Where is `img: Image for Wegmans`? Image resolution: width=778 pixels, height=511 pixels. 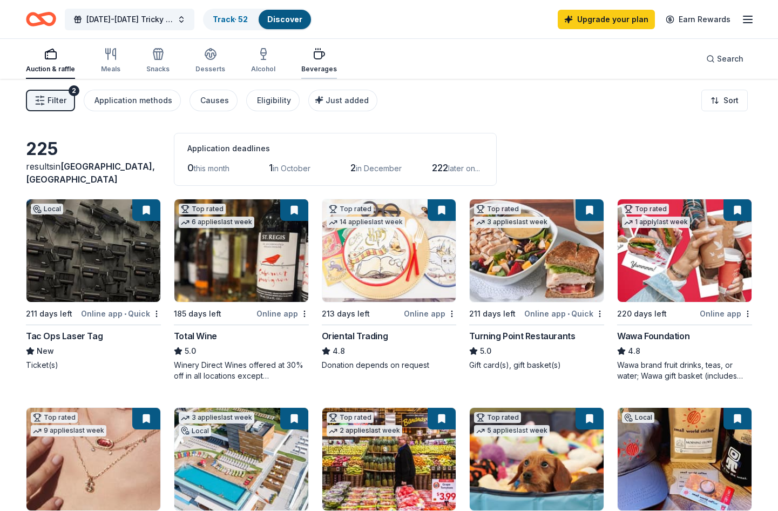
img: Image for Wegmans is located at coordinates (389, 459).